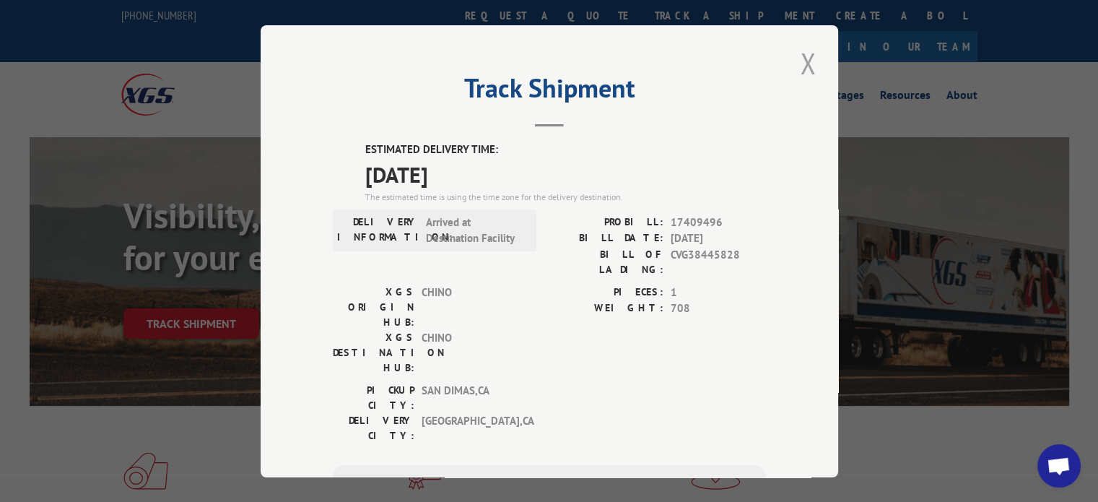 The height and width of the screenshot is (502, 1098). Describe the element at coordinates (373, 306) in the screenshot. I see `label: XGS ORIGIN HUB:` at that location.